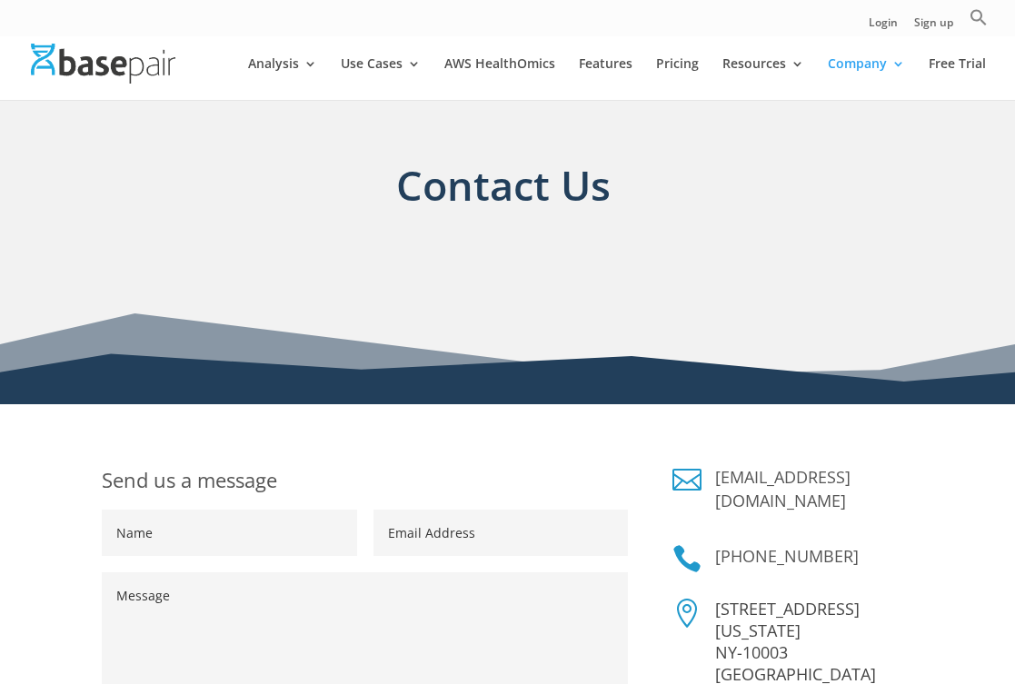  Describe the element at coordinates (364, 487) in the screenshot. I see `h1: Send us a message` at that location.